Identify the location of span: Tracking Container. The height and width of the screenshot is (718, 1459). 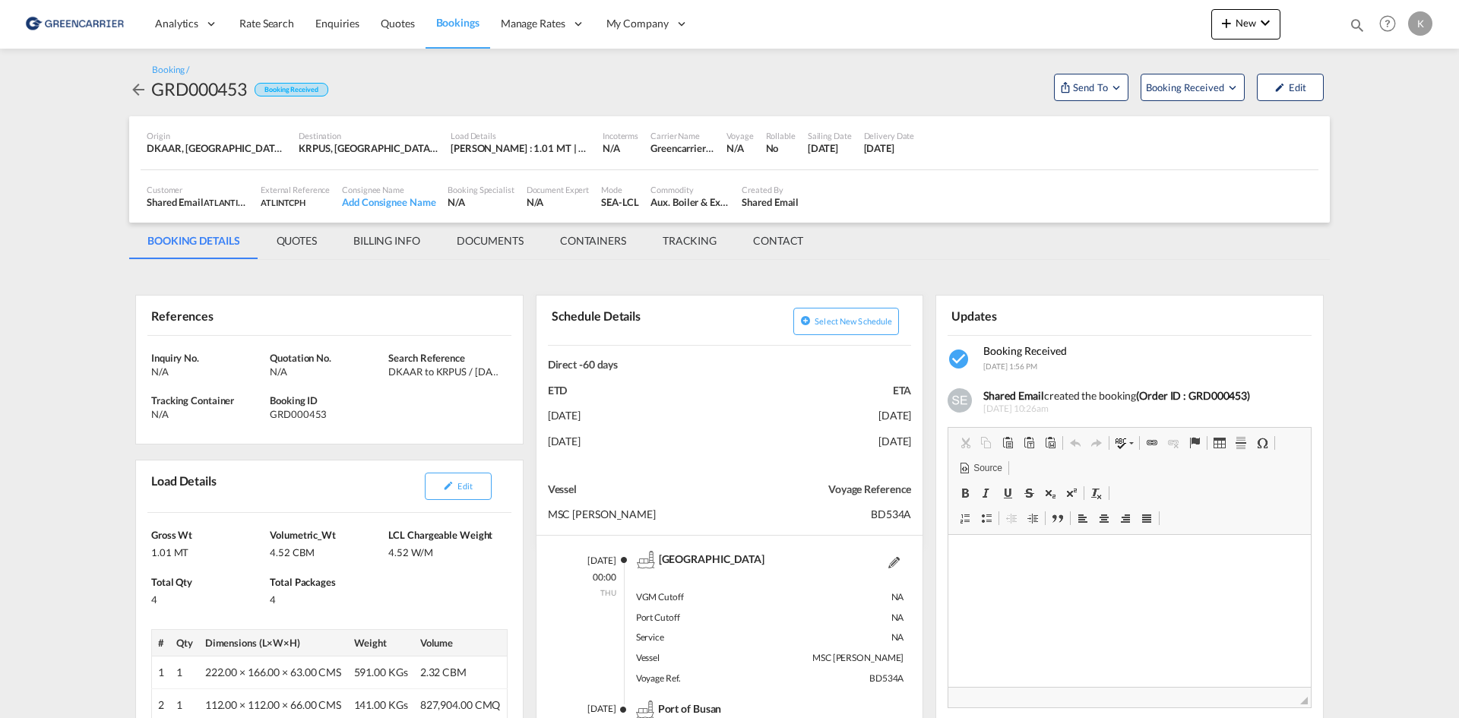
(192, 401).